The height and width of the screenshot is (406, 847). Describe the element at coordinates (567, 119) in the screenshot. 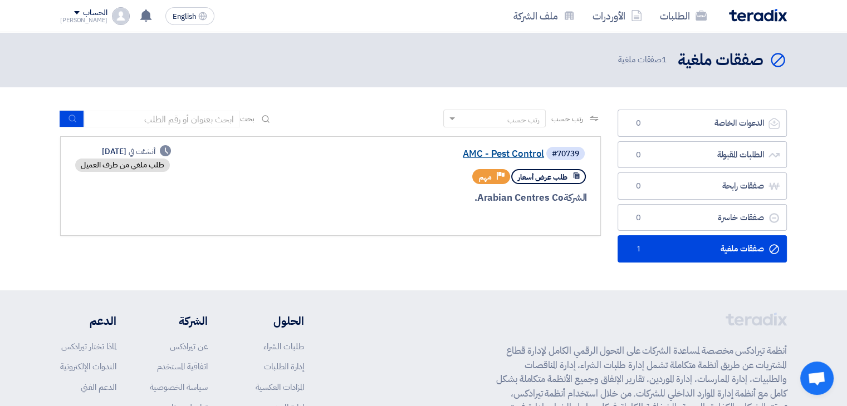

I see `span: رتب حسب` at that location.